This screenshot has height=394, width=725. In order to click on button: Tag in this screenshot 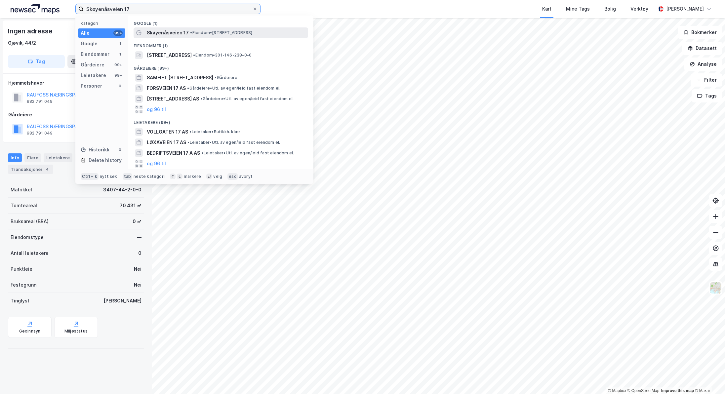, I will do `click(36, 62)`.